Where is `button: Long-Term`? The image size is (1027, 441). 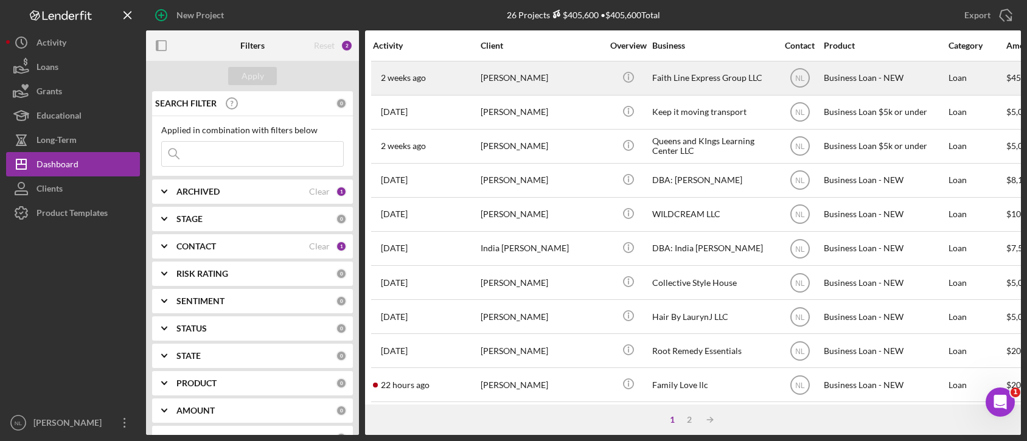 button: Long-Term is located at coordinates (73, 140).